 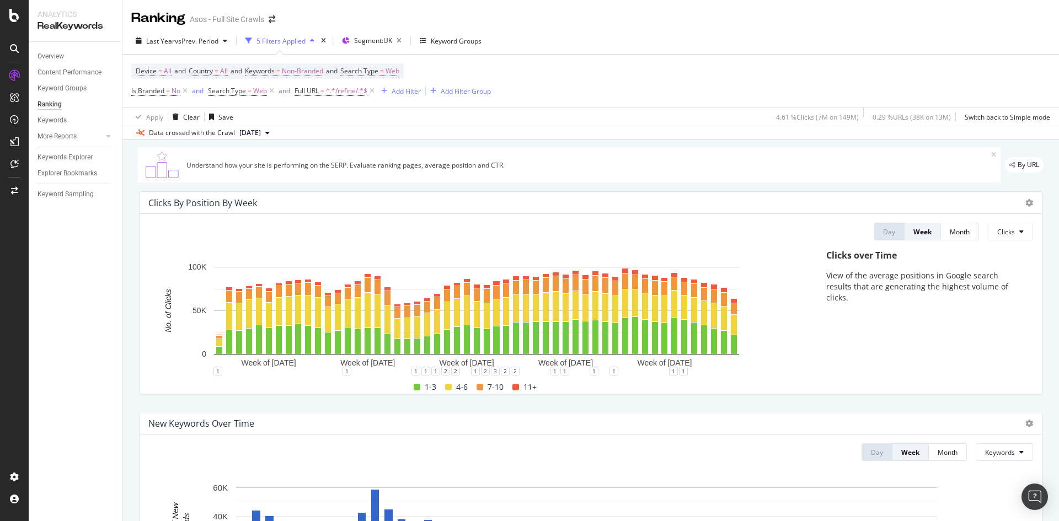 I want to click on div: A chart., so click(x=477, y=316).